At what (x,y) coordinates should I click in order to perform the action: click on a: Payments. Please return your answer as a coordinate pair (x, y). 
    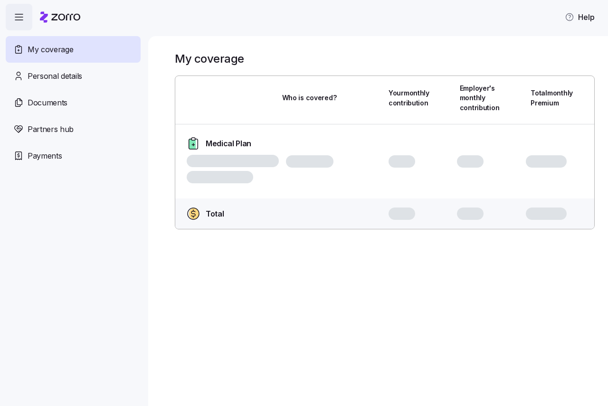
    Looking at the image, I should click on (73, 156).